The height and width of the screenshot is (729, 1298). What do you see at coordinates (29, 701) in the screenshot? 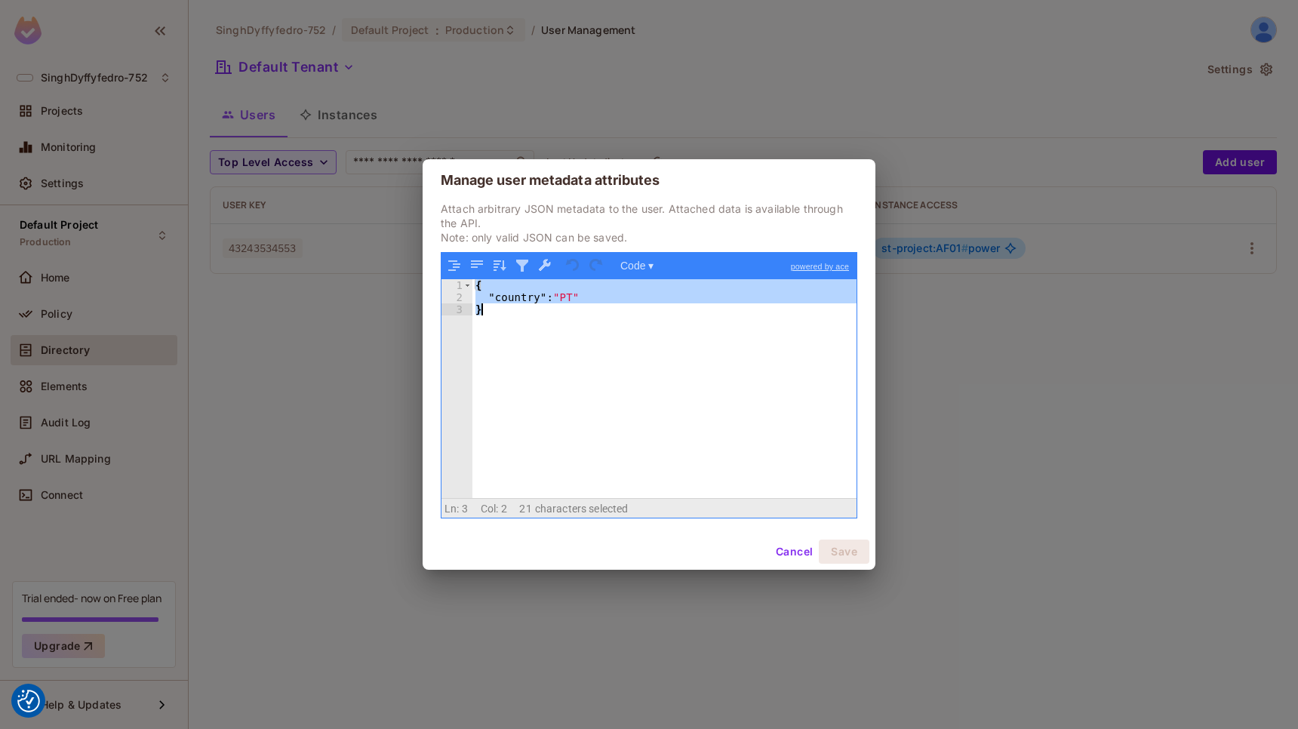
I see `button: Consent Preferences` at bounding box center [29, 701].